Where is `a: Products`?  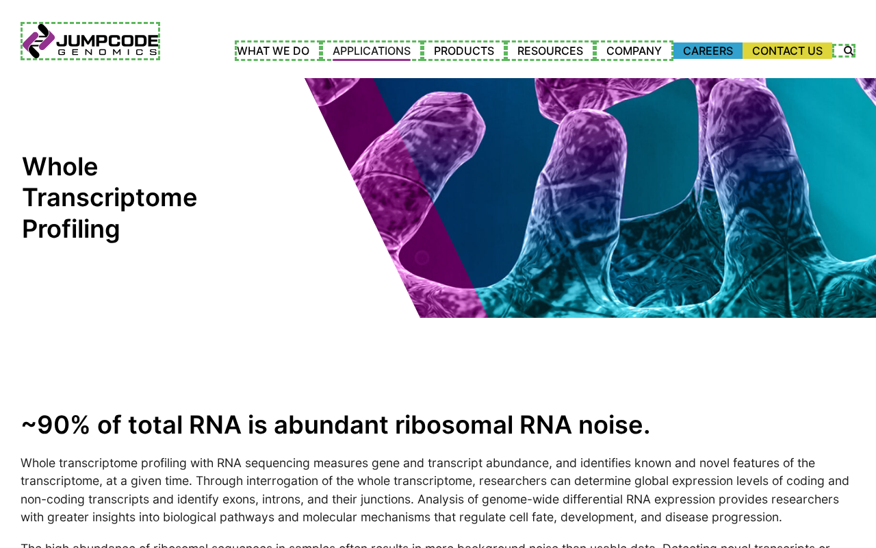
a: Products is located at coordinates (464, 51).